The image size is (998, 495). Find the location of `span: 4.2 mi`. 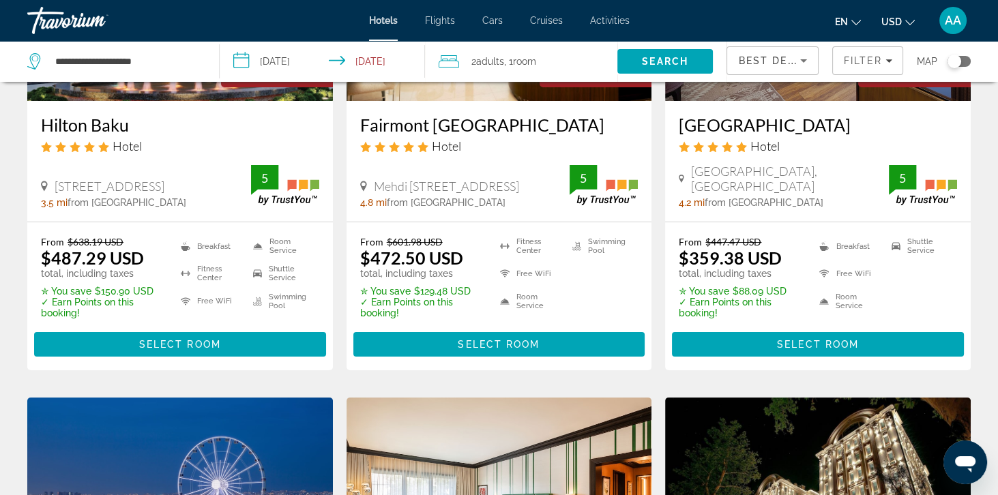

span: 4.2 mi is located at coordinates (692, 203).